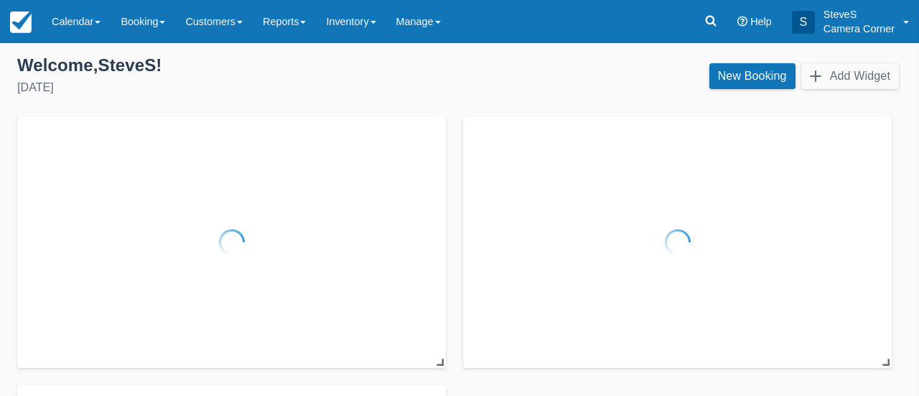 Image resolution: width=919 pixels, height=396 pixels. What do you see at coordinates (743, 22) in the screenshot?
I see `i: Help` at bounding box center [743, 22].